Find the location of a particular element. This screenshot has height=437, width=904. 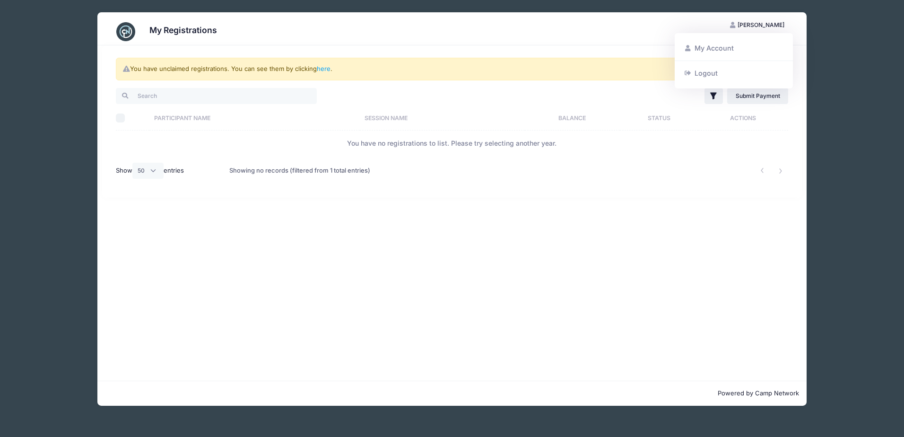

a: Submit Payment is located at coordinates (757, 96).